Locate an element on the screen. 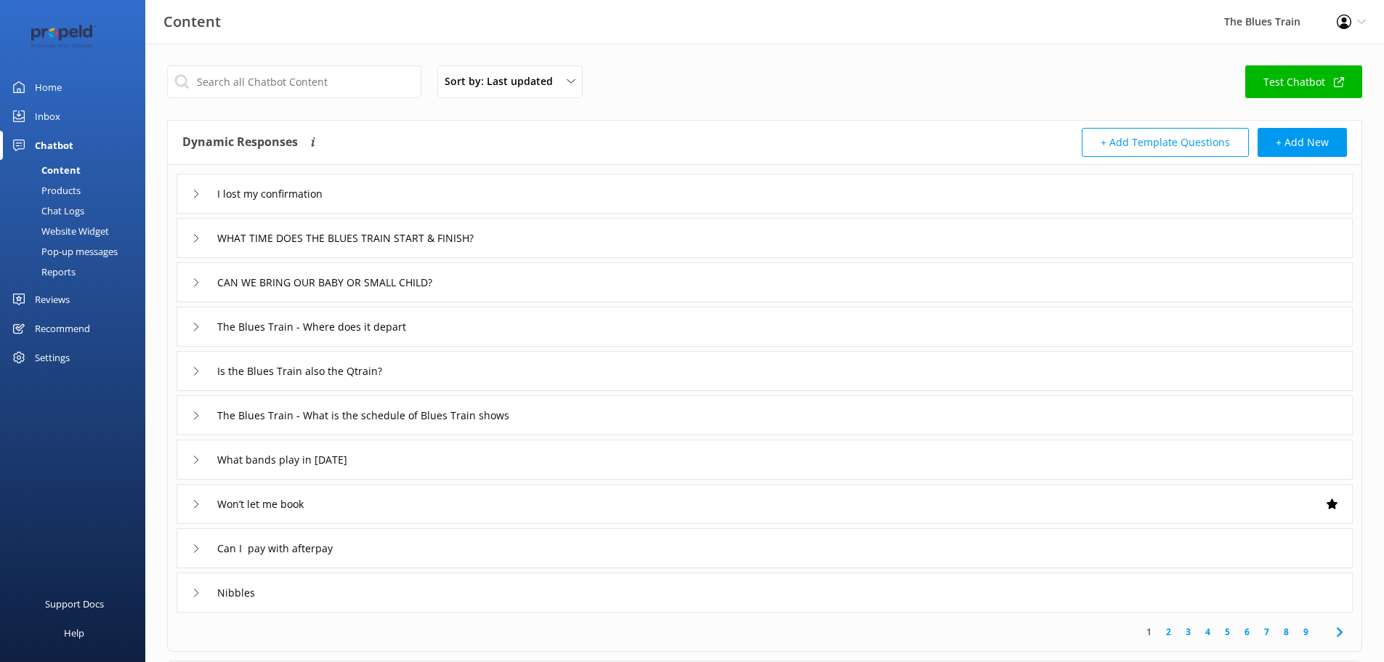  h4: Dynamic Responses is located at coordinates (240, 142).